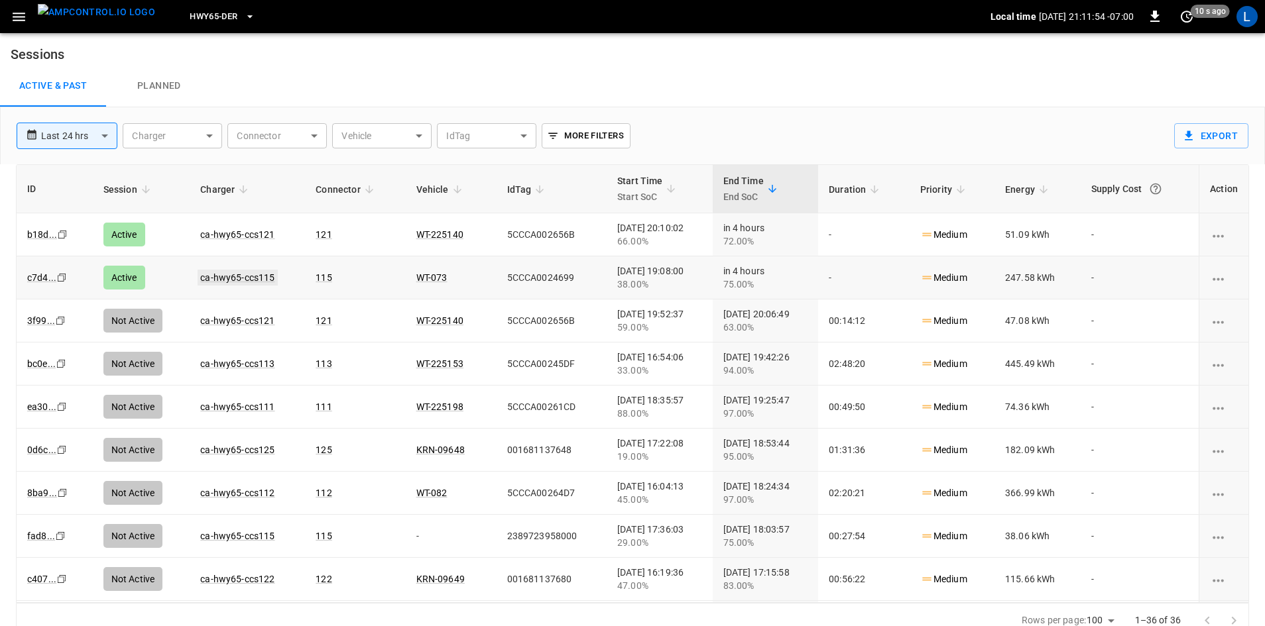  Describe the element at coordinates (1037, 235) in the screenshot. I see `td: 51.09 kWh` at that location.